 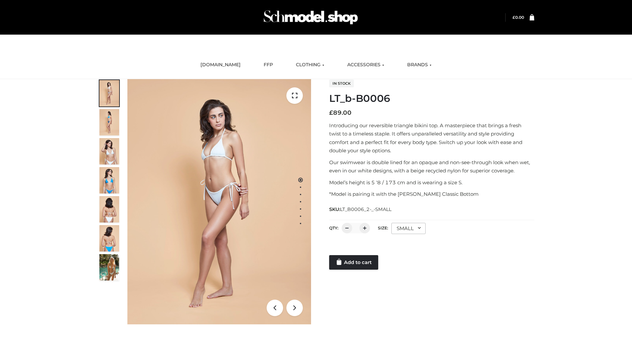 What do you see at coordinates (109, 209) in the screenshot?
I see `img: ArielClassicBikiniTop_CloudNine_AzureSky_OW114ECO_7-scaled.jpg` at bounding box center [109, 209].